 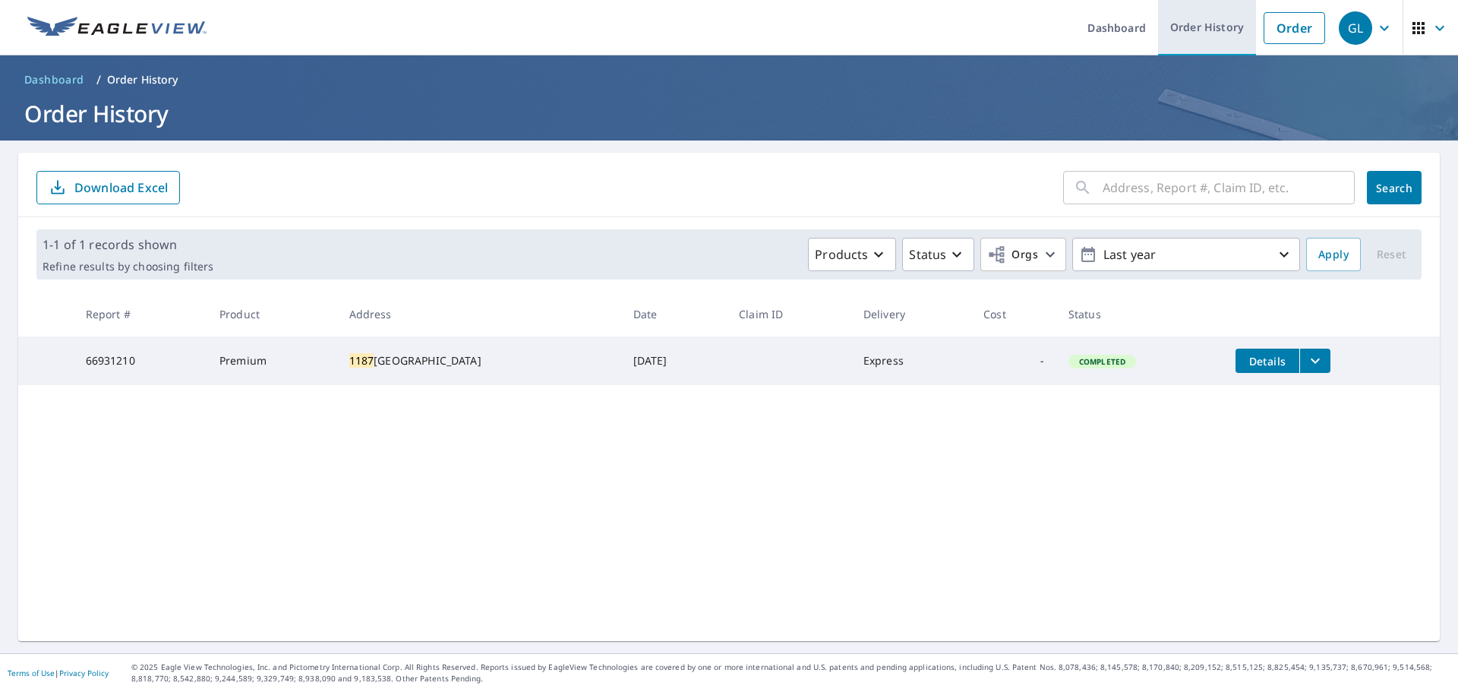 What do you see at coordinates (1334, 254) in the screenshot?
I see `button: Apply` at bounding box center [1334, 254].